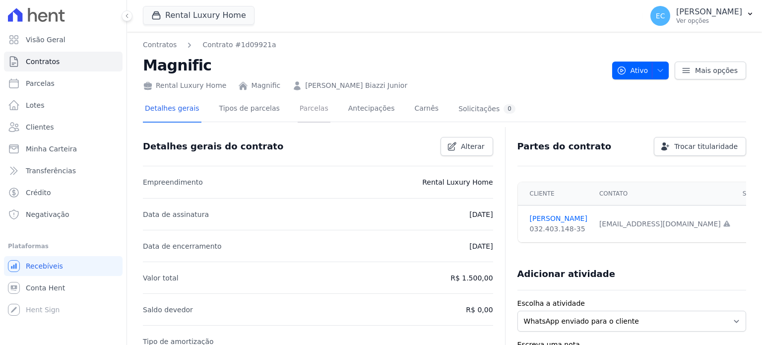 This screenshot has width=762, height=345. Describe the element at coordinates (559, 229) in the screenshot. I see `div: 032.403.148-35` at that location.